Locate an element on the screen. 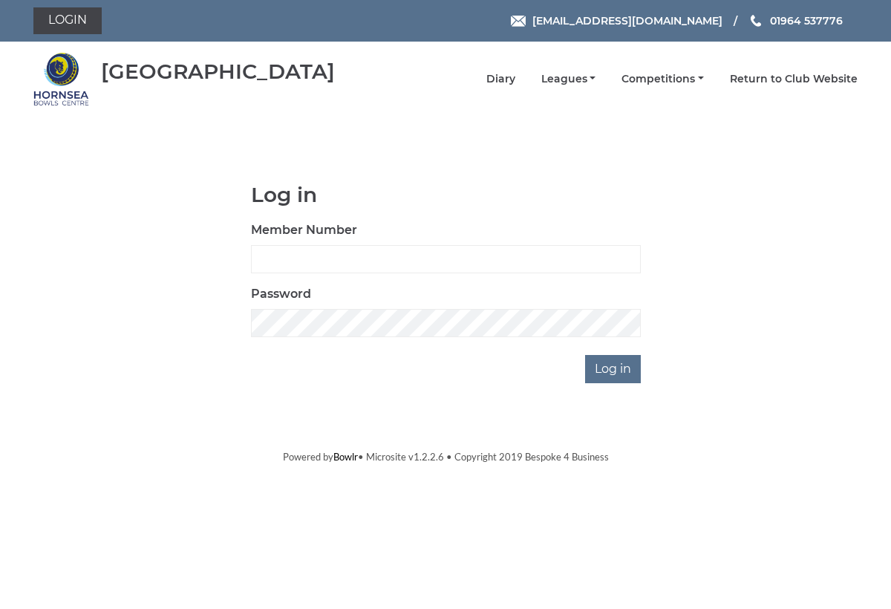 The image size is (891, 609). a: Bowlr is located at coordinates (345, 457).